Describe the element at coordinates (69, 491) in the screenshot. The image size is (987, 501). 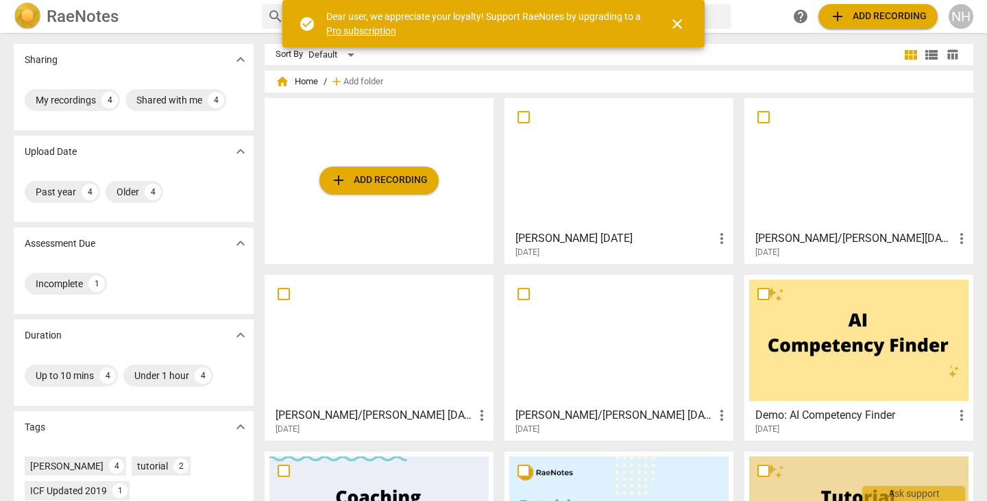
I see `div: ICF Updated 2019` at that location.